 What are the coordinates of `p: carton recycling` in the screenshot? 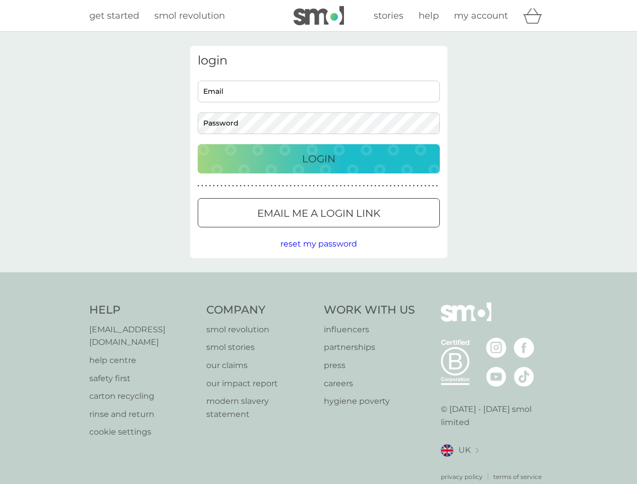 It's located at (143, 397).